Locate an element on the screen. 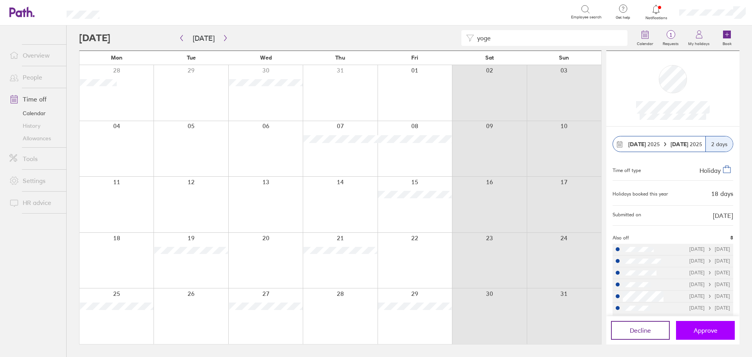  a: HR advice is located at coordinates (34, 203).